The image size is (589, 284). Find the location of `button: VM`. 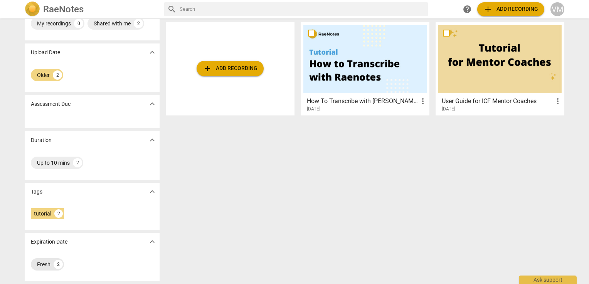

button: VM is located at coordinates (557, 9).